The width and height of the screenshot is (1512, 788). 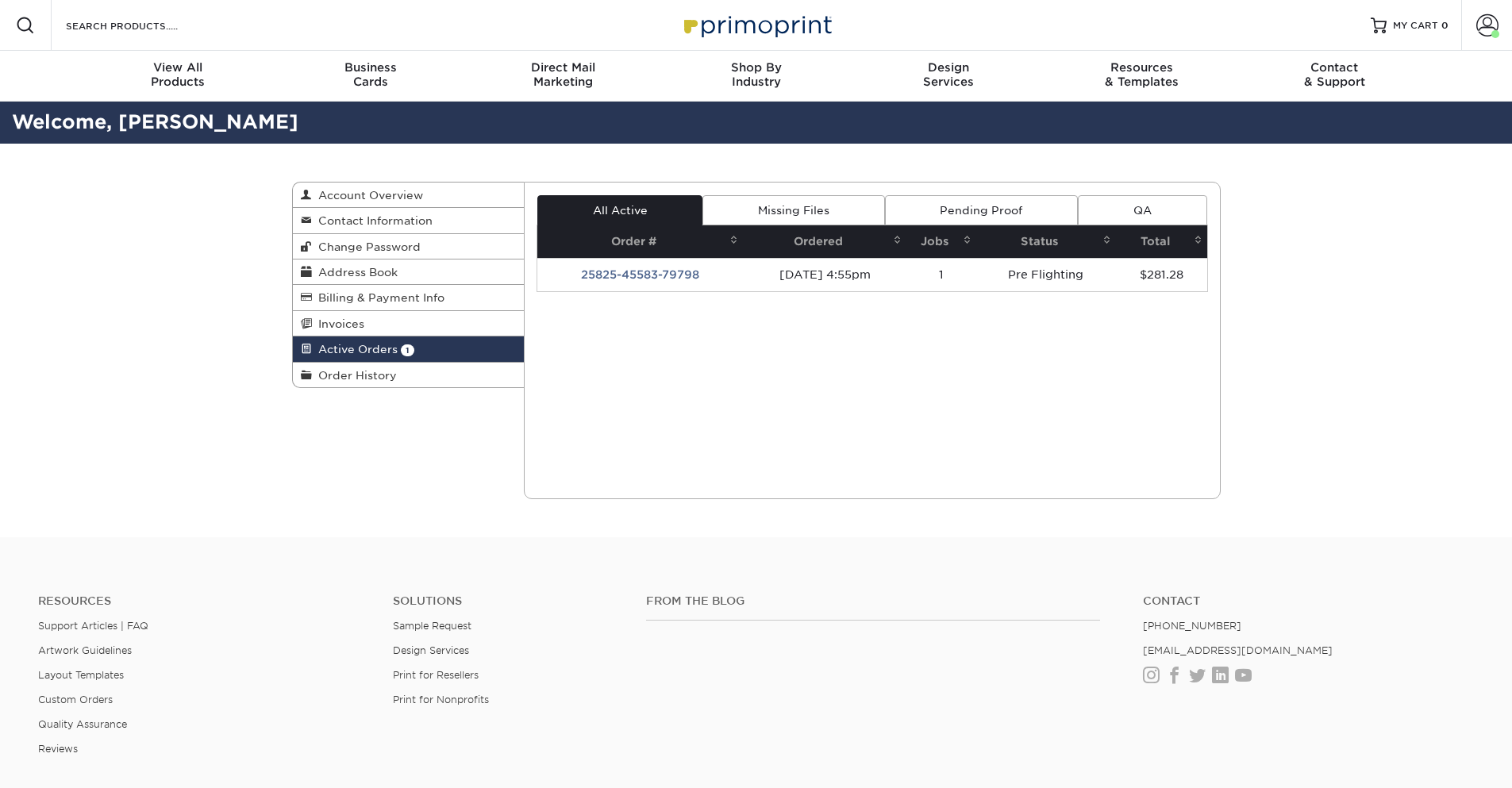 What do you see at coordinates (1334, 68) in the screenshot?
I see `span: Contact` at bounding box center [1334, 68].